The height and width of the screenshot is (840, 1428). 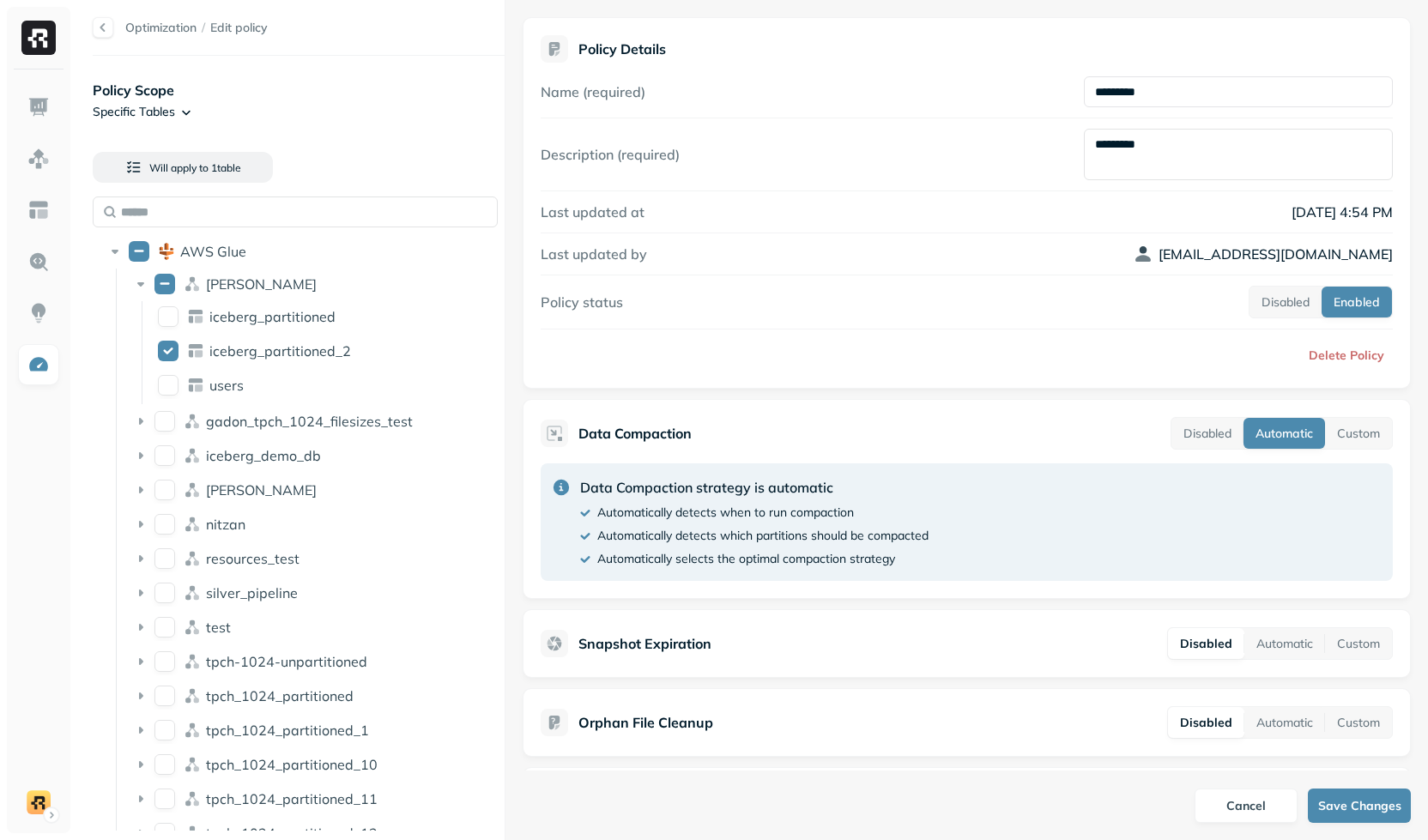 I want to click on p: Data Compaction strategy is automatic, so click(x=755, y=488).